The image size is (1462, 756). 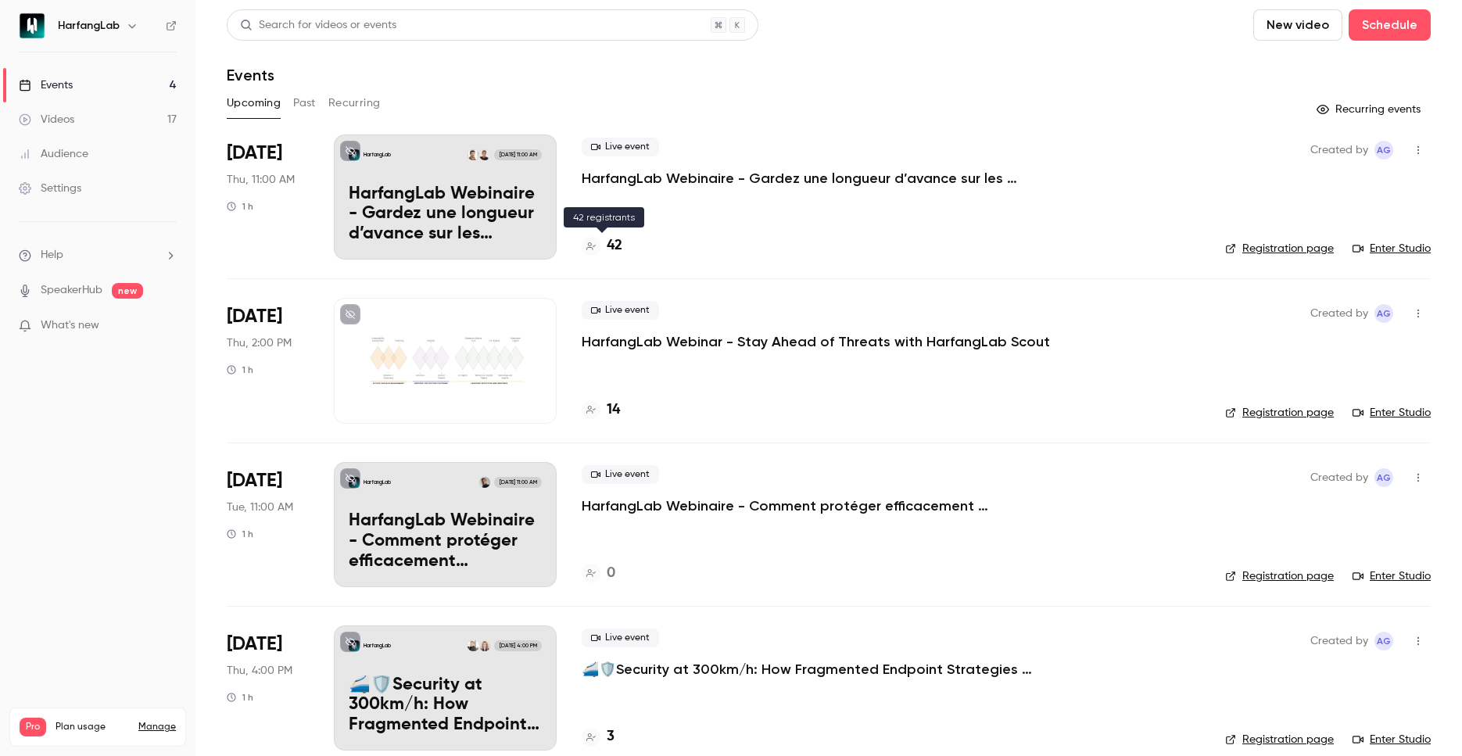 What do you see at coordinates (253, 103) in the screenshot?
I see `button: Upcoming` at bounding box center [253, 103].